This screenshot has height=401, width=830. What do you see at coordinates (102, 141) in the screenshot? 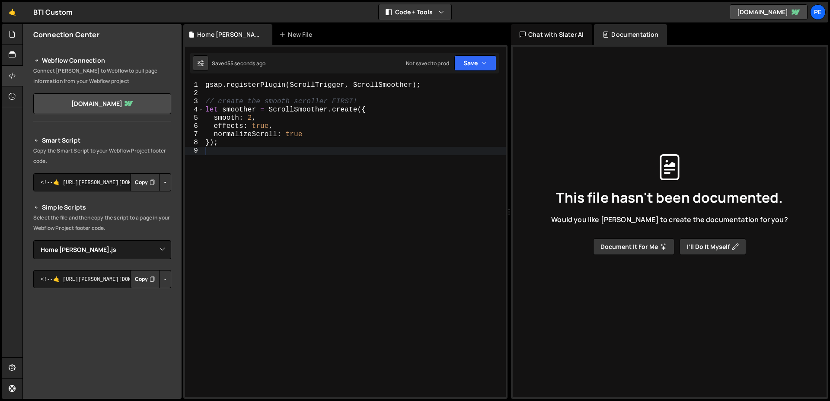
I see `h2: Smart Script` at bounding box center [102, 141].